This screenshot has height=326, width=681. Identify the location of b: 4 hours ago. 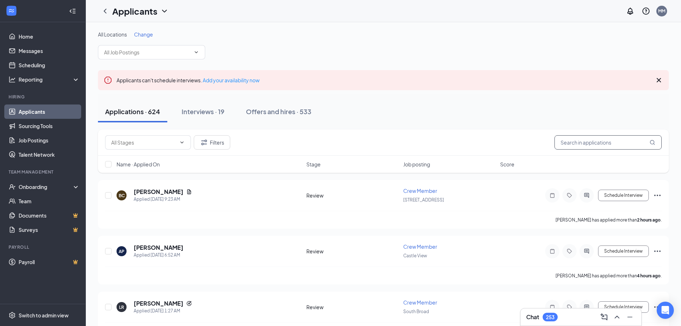
(649, 275).